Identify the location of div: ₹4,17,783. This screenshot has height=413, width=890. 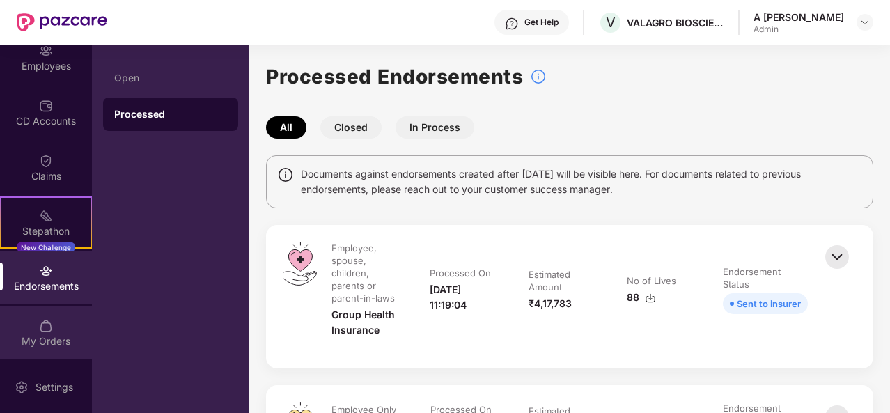
(550, 303).